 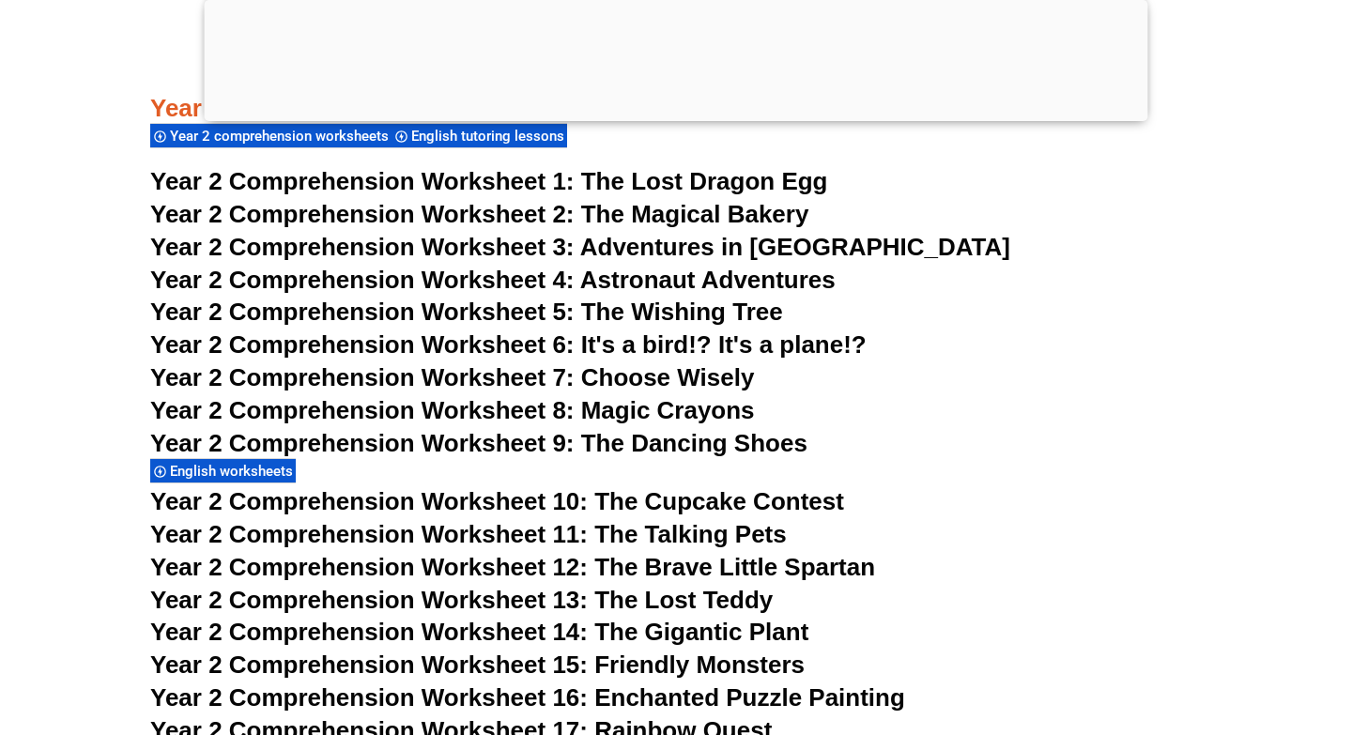 I want to click on div: English worksheets, so click(x=223, y=471).